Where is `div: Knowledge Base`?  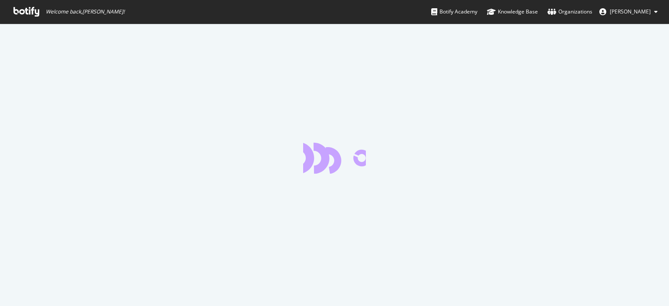 div: Knowledge Base is located at coordinates (512, 12).